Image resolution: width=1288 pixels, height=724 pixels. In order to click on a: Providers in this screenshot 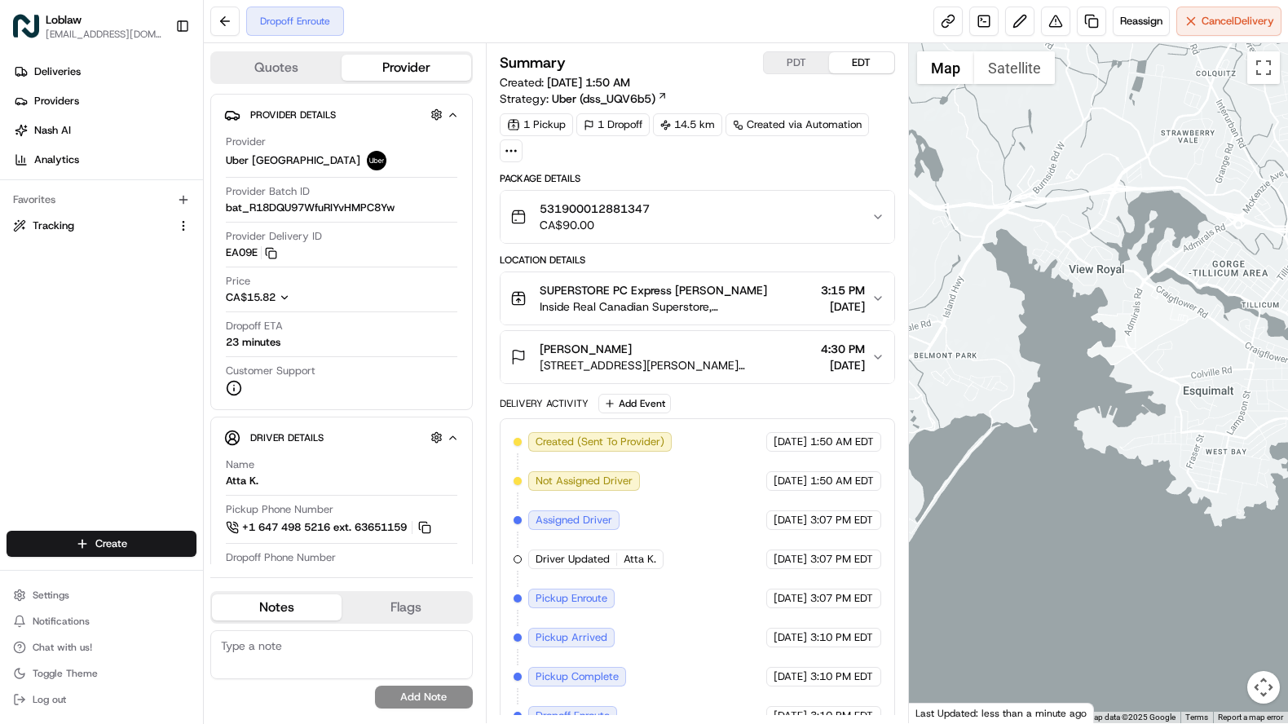, I will do `click(104, 101)`.